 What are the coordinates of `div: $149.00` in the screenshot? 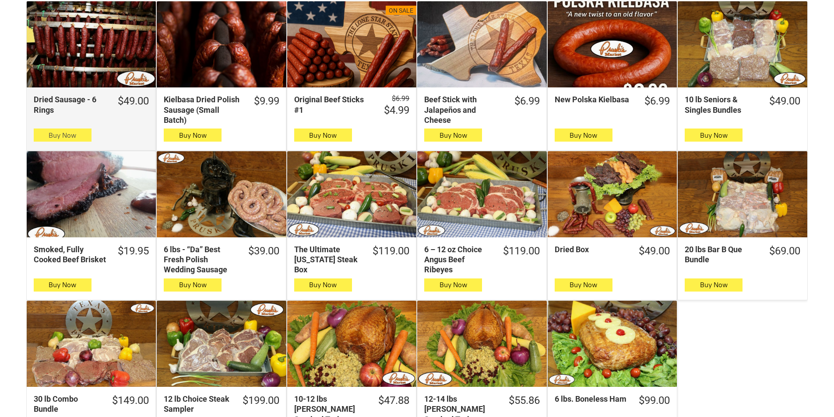 It's located at (130, 401).